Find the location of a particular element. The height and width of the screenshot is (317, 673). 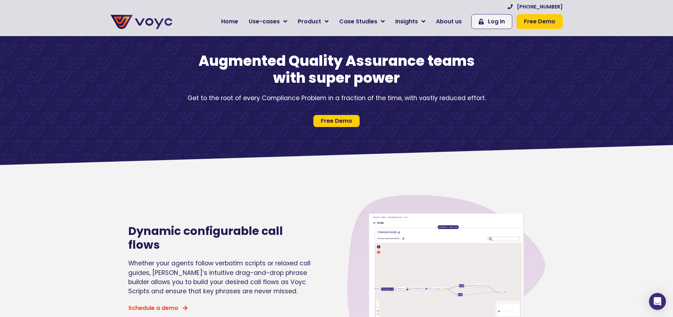

a: Product is located at coordinates (313, 22).